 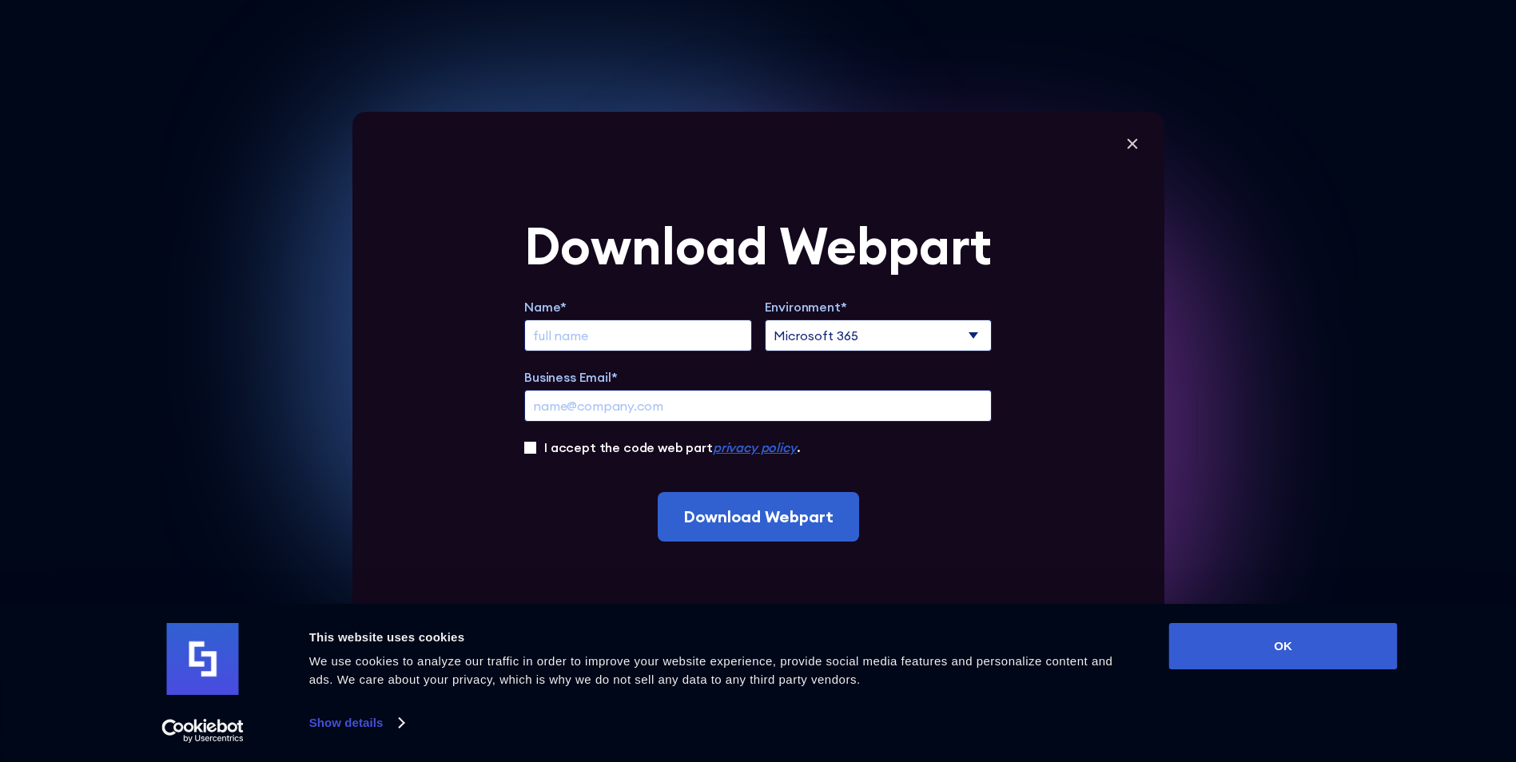 I want to click on a: Show details, so click(x=356, y=723).